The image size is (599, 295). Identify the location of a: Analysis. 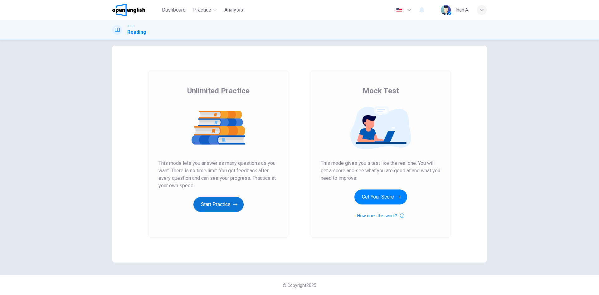
(234, 10).